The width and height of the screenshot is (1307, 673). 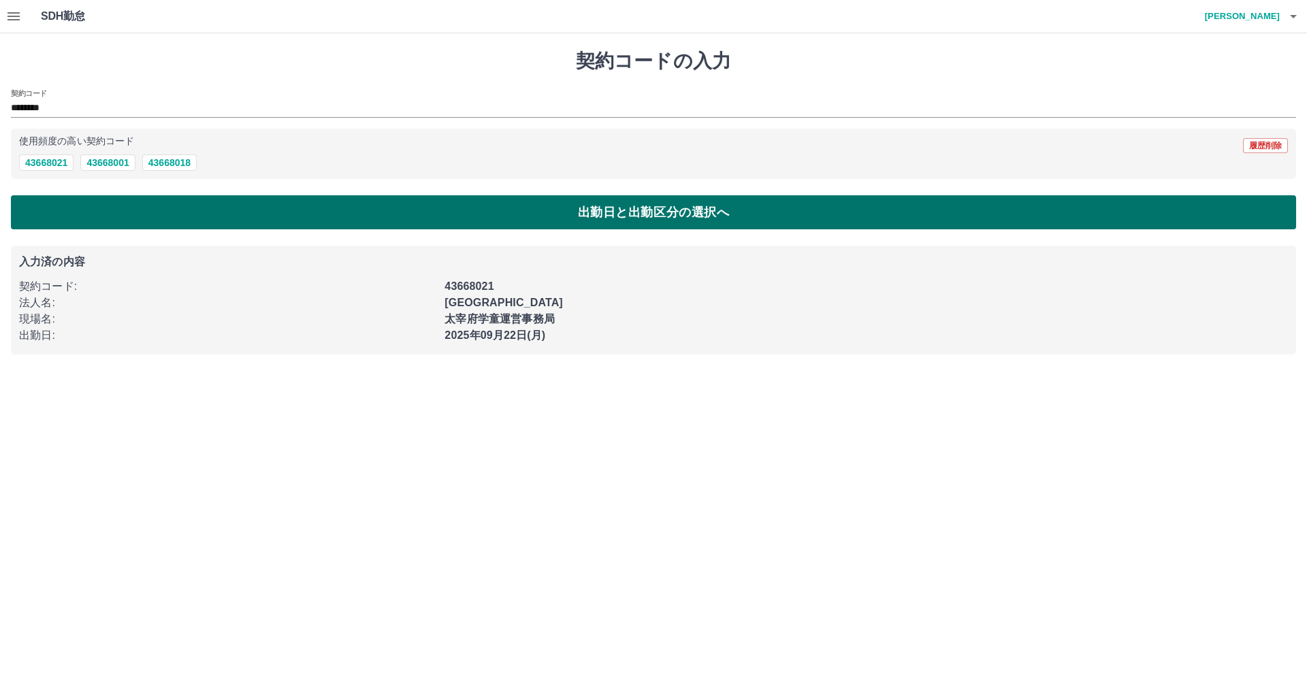 I want to click on p: 入力済の内容, so click(x=654, y=262).